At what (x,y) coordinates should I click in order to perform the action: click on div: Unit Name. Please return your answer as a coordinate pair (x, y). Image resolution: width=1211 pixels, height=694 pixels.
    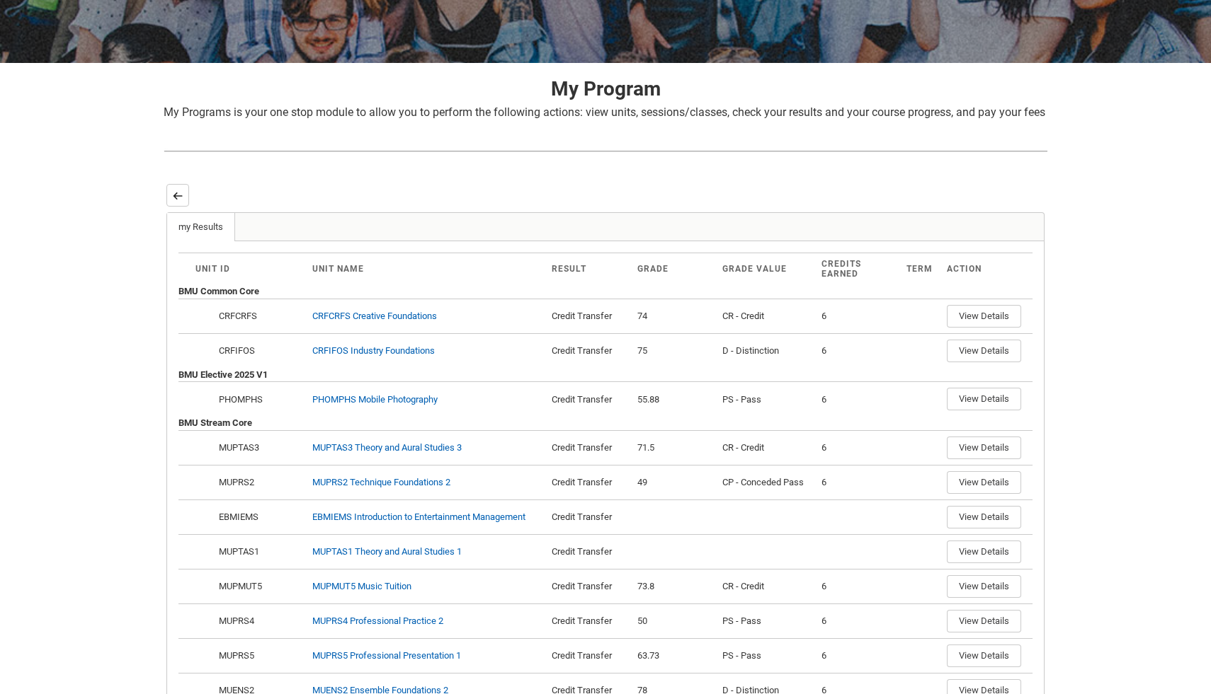
    Looking at the image, I should click on (426, 269).